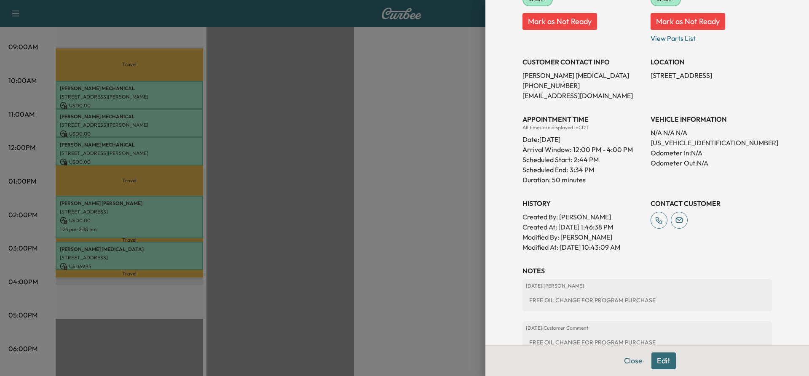  What do you see at coordinates (582, 170) in the screenshot?
I see `p: 3:34 PM` at bounding box center [582, 170].